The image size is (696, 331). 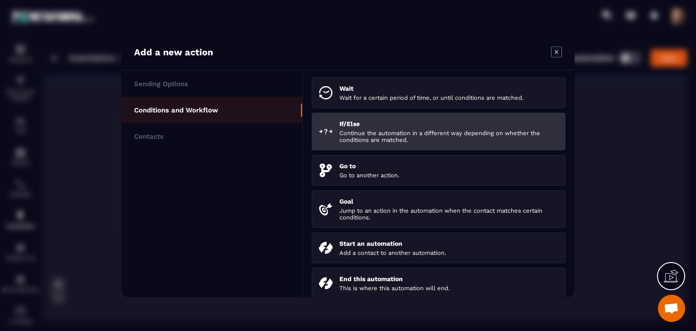 I want to click on img: targeted.svg, so click(x=326, y=209).